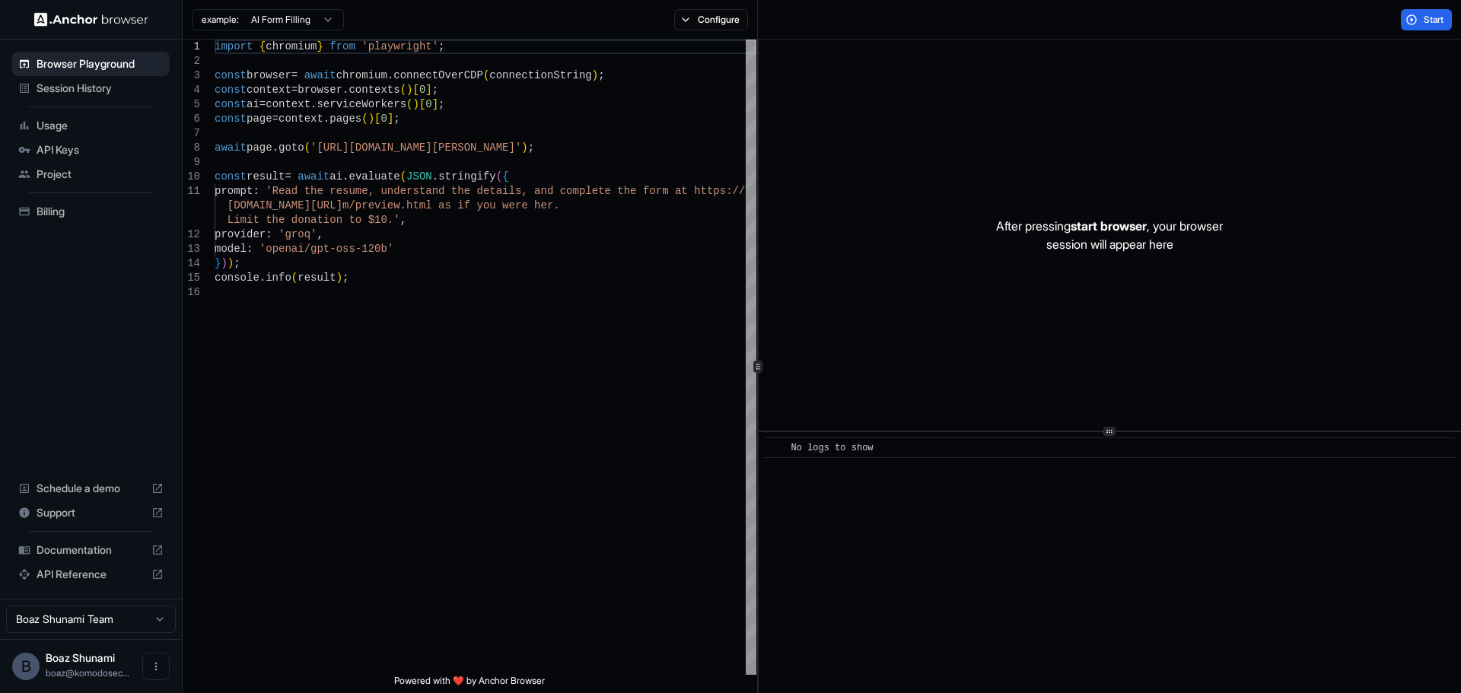 This screenshot has height=693, width=1461. Describe the element at coordinates (191, 278) in the screenshot. I see `div: 15` at that location.